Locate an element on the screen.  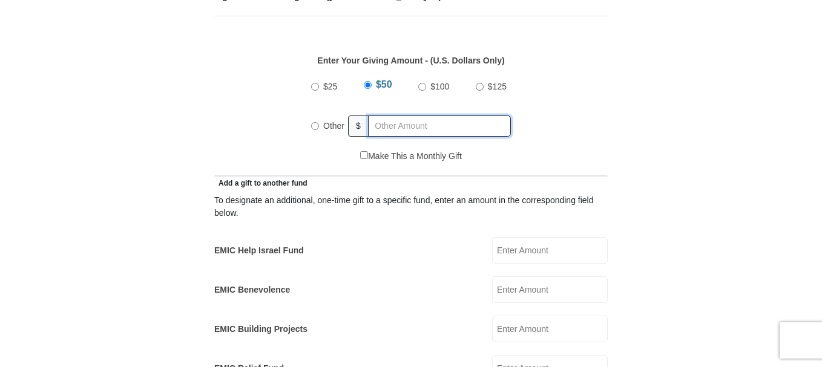
span: $25 is located at coordinates (330, 87).